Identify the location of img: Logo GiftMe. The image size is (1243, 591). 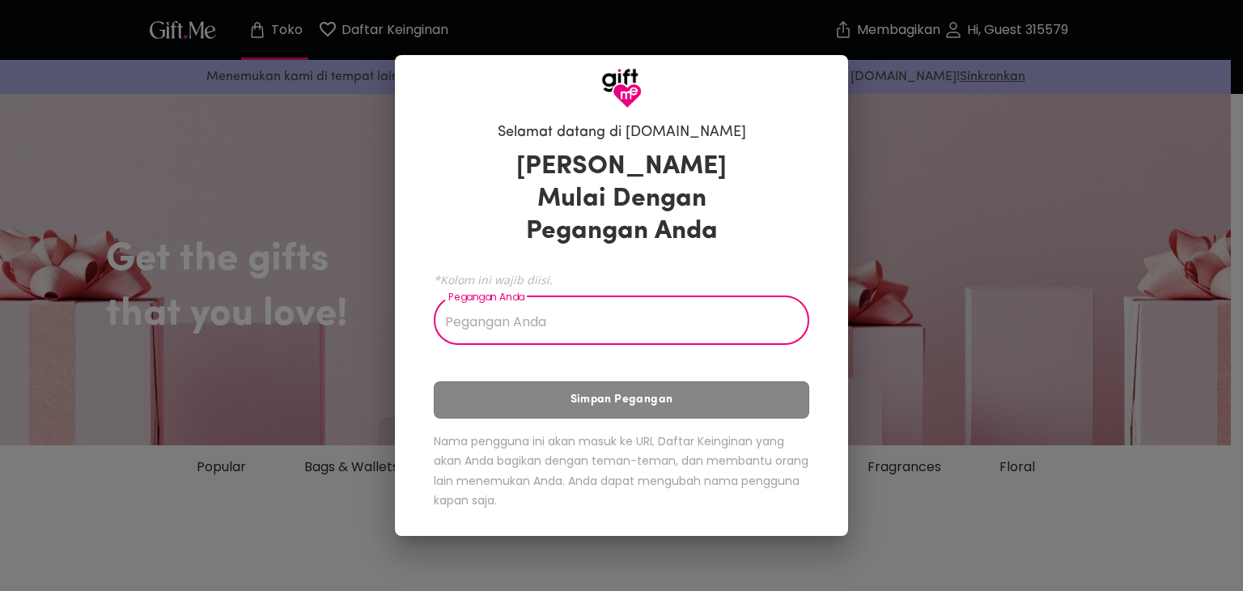
(621, 88).